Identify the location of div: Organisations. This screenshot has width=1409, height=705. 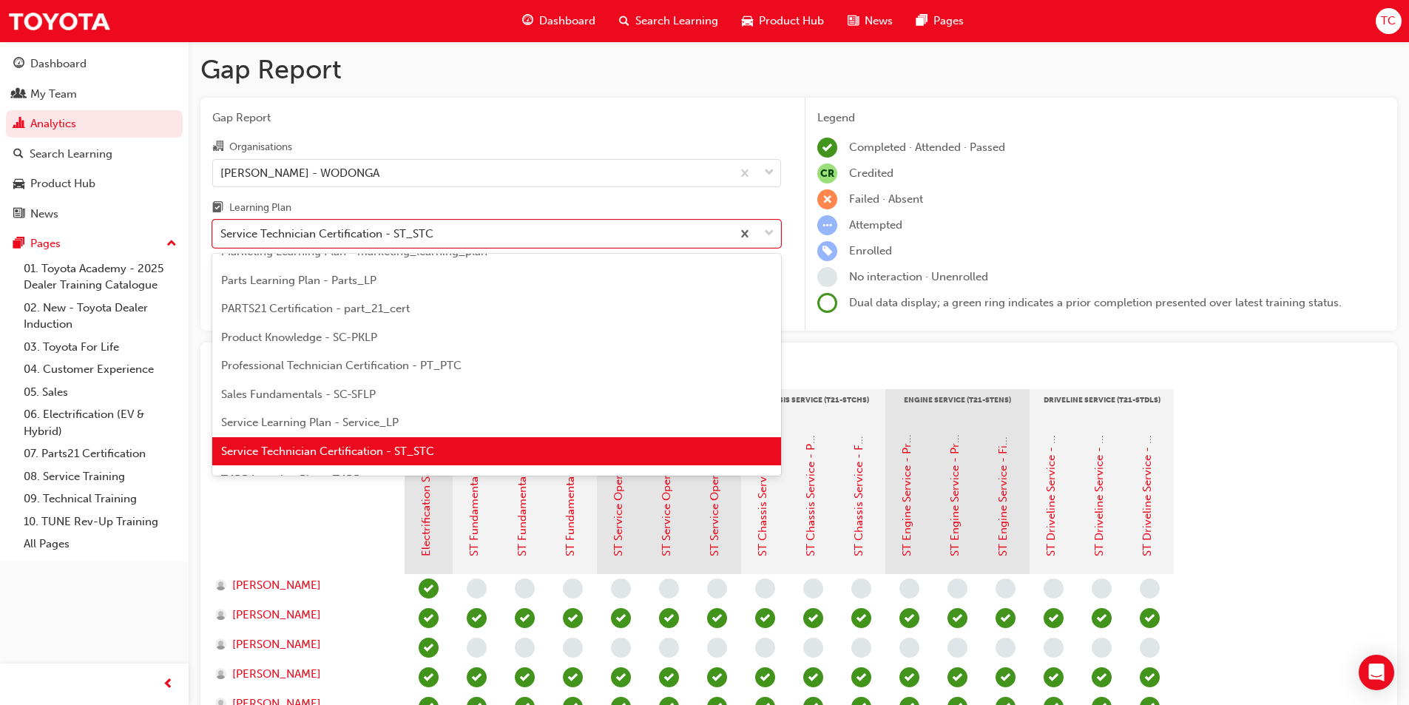
(260, 147).